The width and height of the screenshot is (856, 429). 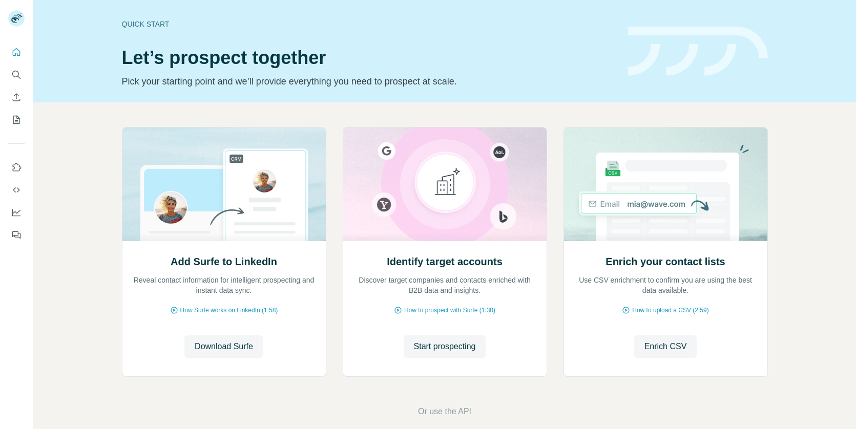 What do you see at coordinates (445, 412) in the screenshot?
I see `span: Or use the API` at bounding box center [445, 412].